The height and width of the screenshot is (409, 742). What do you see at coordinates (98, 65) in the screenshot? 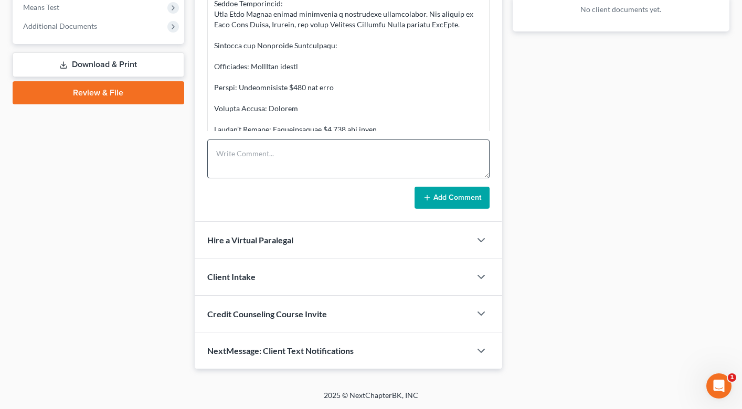
I see `a: Download & Print` at bounding box center [98, 65].